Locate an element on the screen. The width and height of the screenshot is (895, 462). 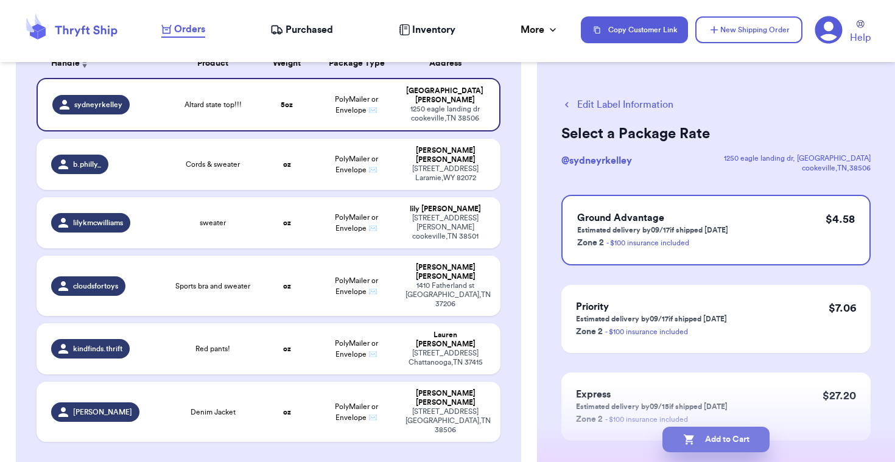
span: Handle is located at coordinates (65, 63).